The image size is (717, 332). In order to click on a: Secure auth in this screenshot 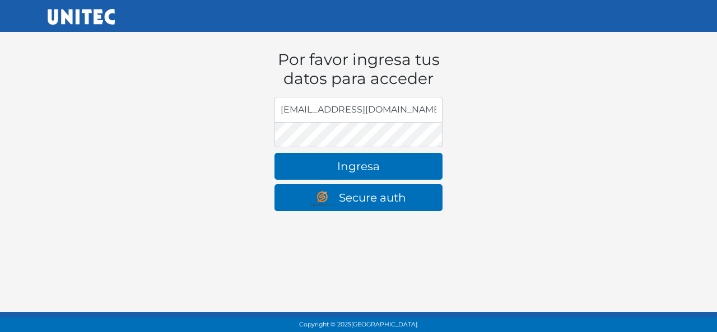, I will do `click(358, 198)`.